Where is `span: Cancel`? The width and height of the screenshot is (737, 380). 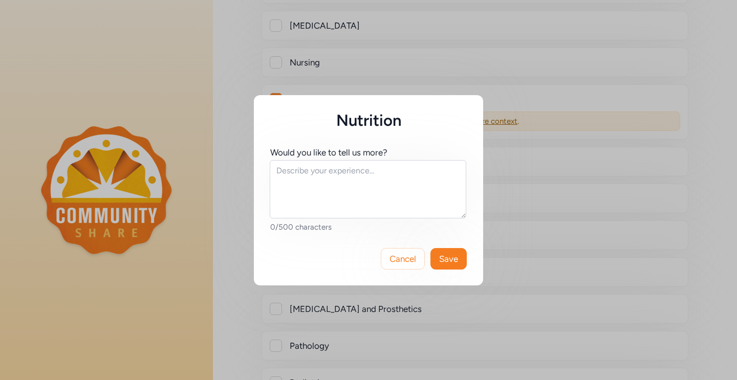 span: Cancel is located at coordinates (403, 259).